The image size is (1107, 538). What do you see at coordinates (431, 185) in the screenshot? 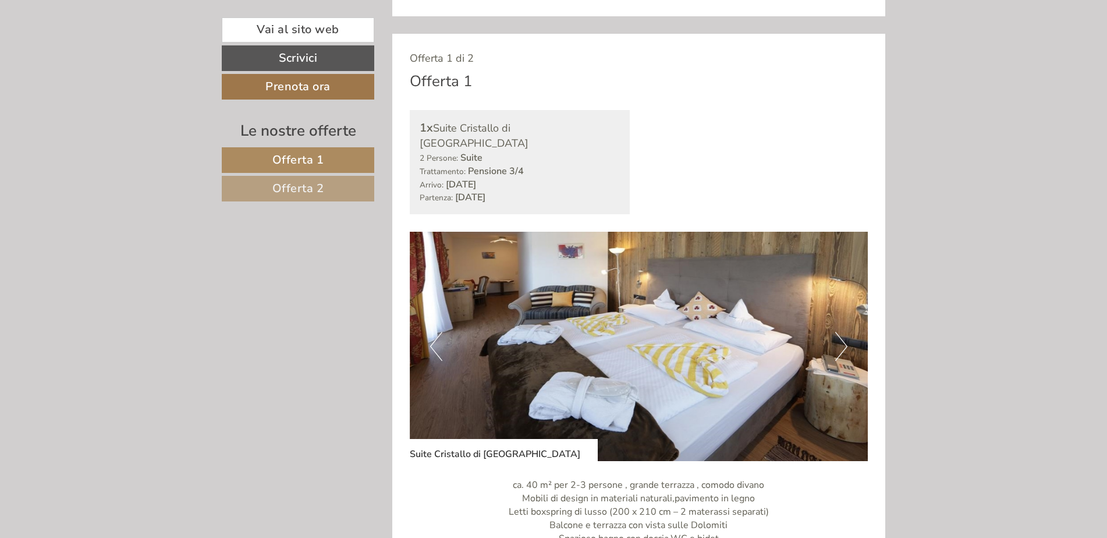
I see `small: Arrivo:` at bounding box center [431, 185].